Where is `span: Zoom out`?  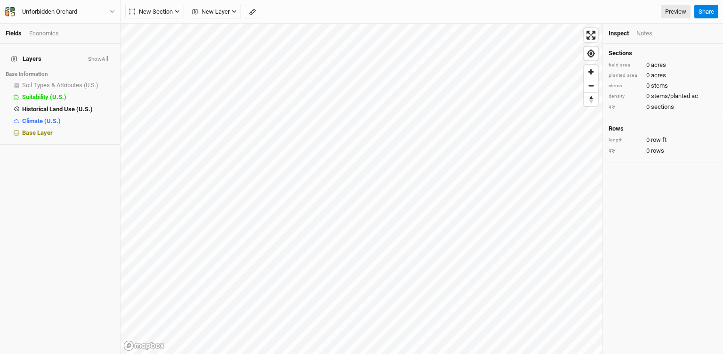
span: Zoom out is located at coordinates (591, 86).